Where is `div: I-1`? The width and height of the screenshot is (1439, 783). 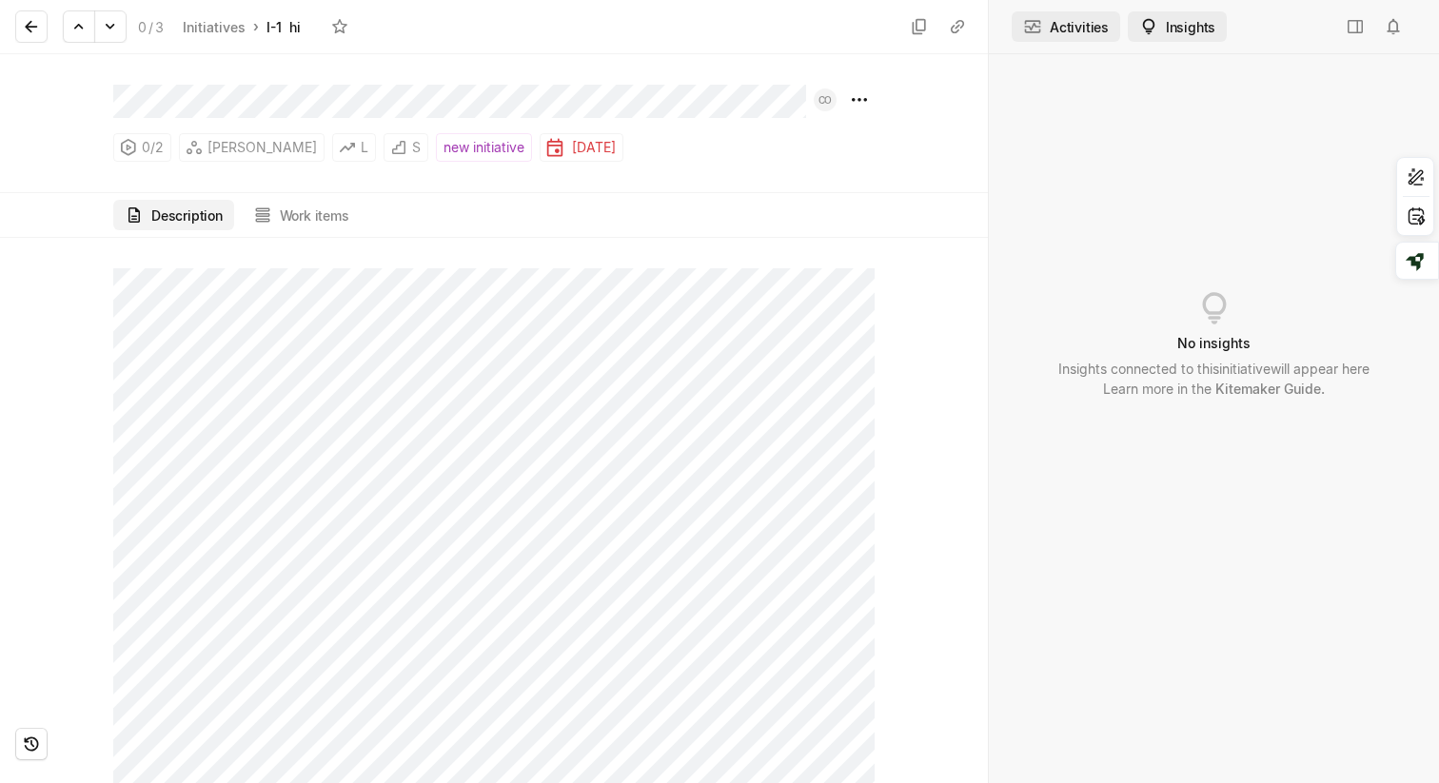 div: I-1 is located at coordinates (274, 27).